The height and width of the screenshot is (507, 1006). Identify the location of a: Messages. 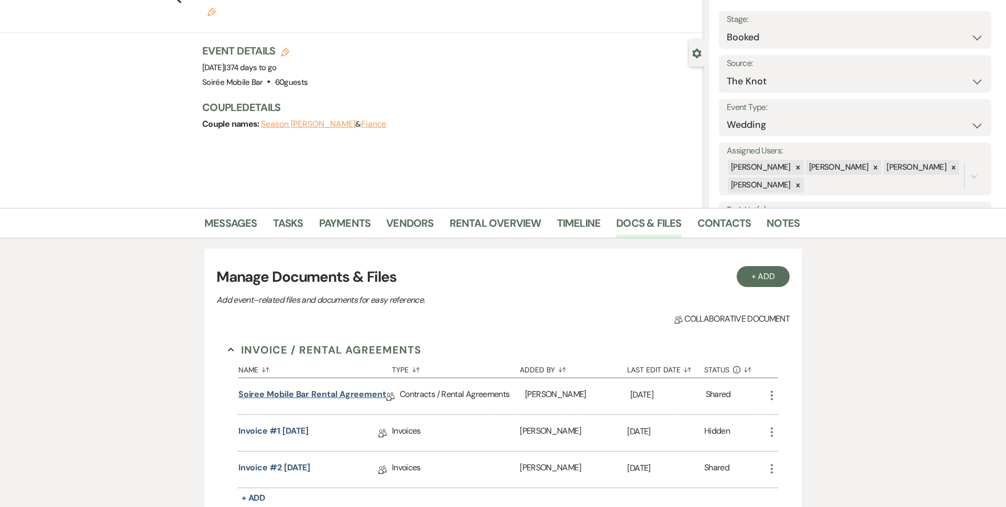
(231, 226).